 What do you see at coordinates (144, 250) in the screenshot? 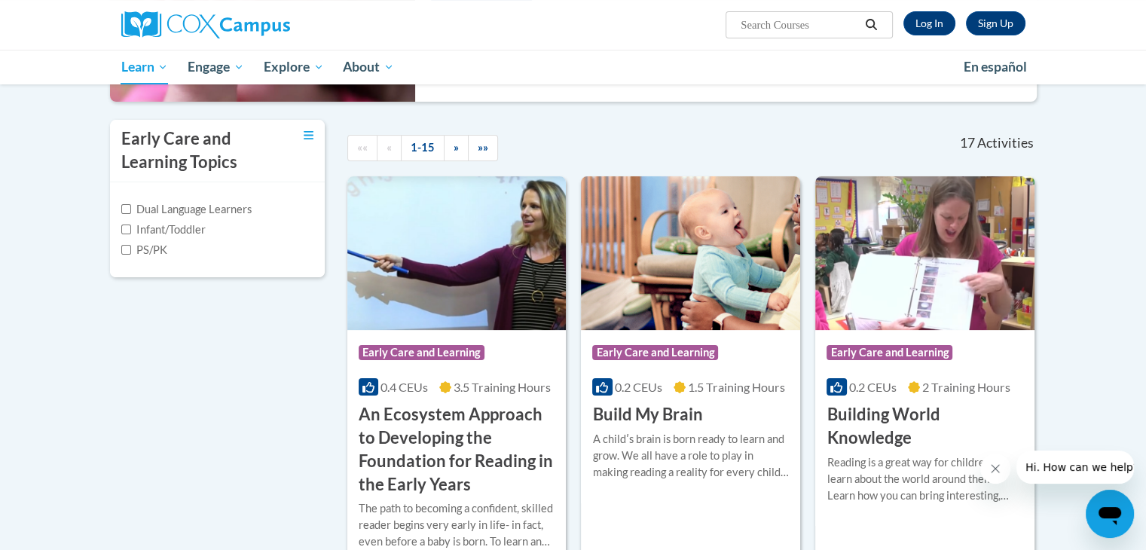
I see `label: PS/PK` at bounding box center [144, 250].